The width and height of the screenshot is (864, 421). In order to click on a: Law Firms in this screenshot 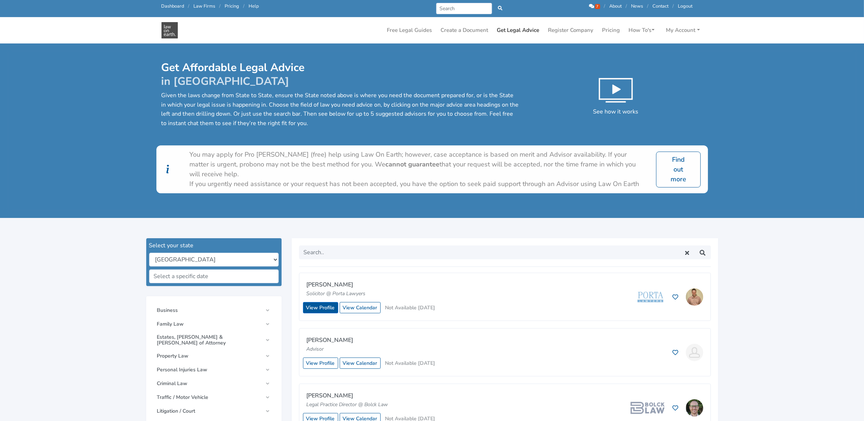, I will do `click(205, 6)`.